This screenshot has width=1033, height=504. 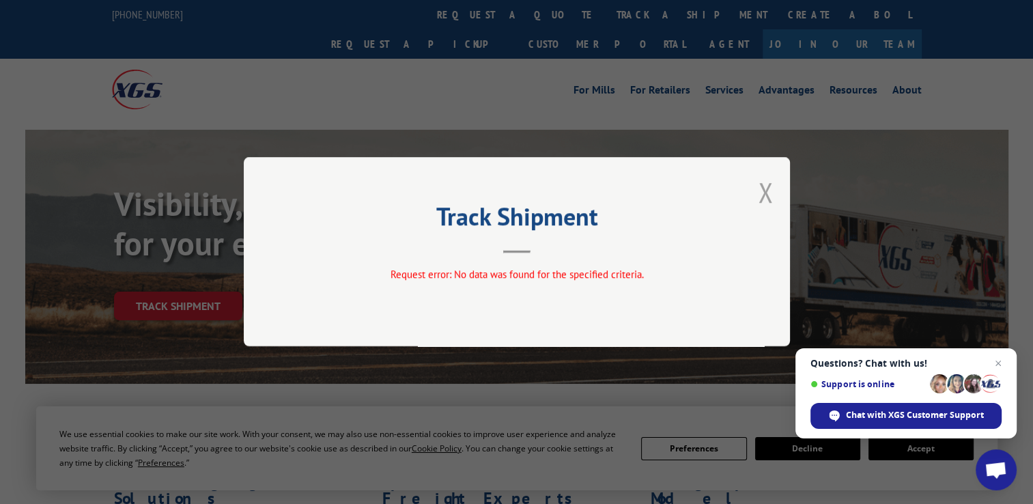 I want to click on span: Close chat, so click(x=998, y=363).